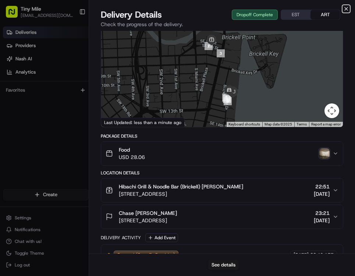  What do you see at coordinates (325, 15) in the screenshot?
I see `button: ART` at bounding box center [325, 15].